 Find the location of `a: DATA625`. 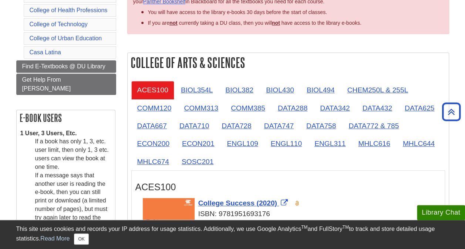

a: DATA625 is located at coordinates (420, 108).